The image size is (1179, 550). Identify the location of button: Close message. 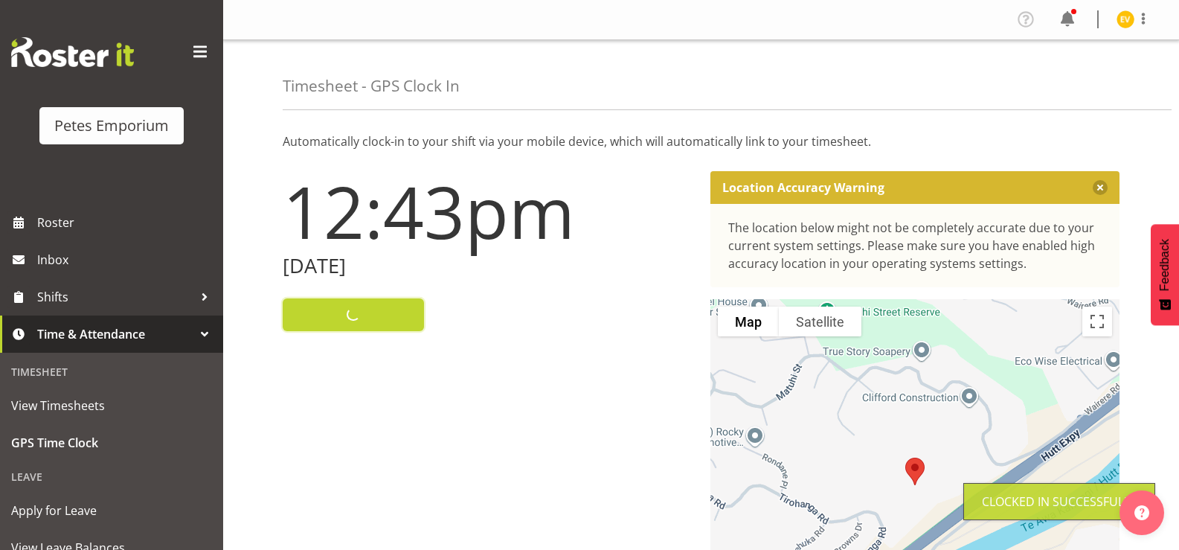
(1100, 187).